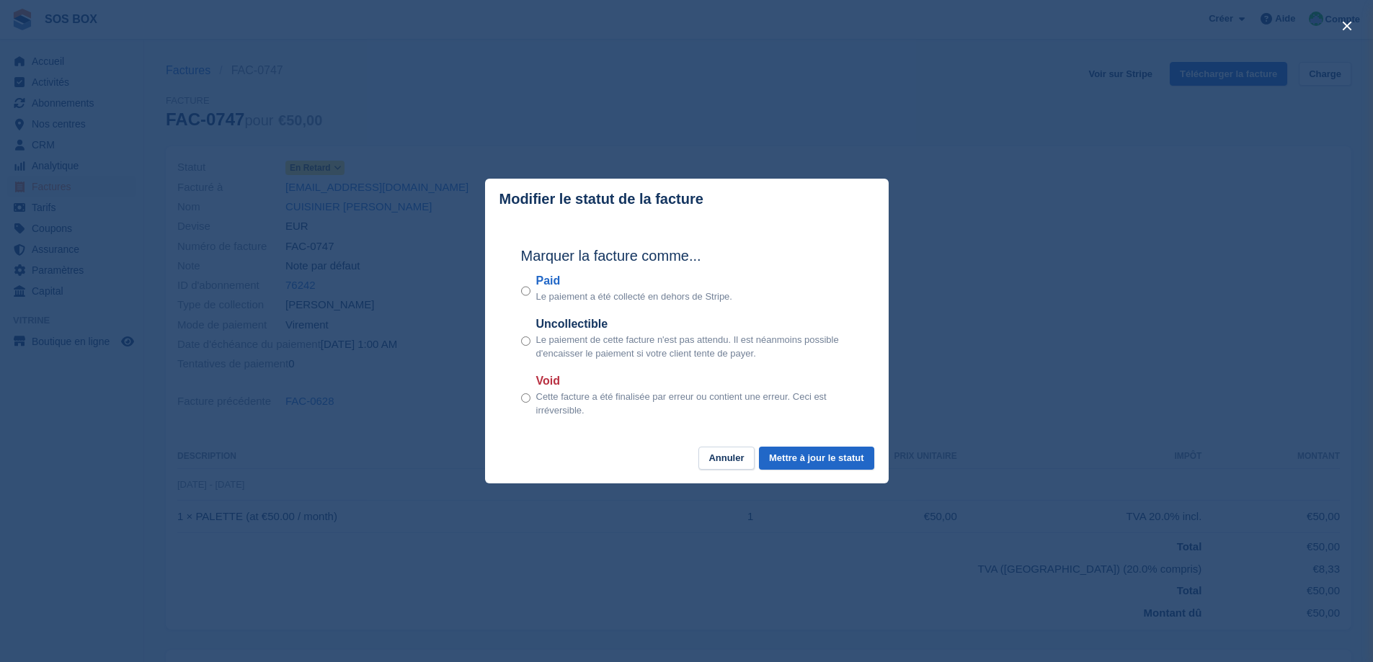 The width and height of the screenshot is (1373, 662). What do you see at coordinates (694, 403) in the screenshot?
I see `p: Cette facture a été finalisée par erreur ou contient une erreur. Ceci est irréversible.` at bounding box center [694, 403].